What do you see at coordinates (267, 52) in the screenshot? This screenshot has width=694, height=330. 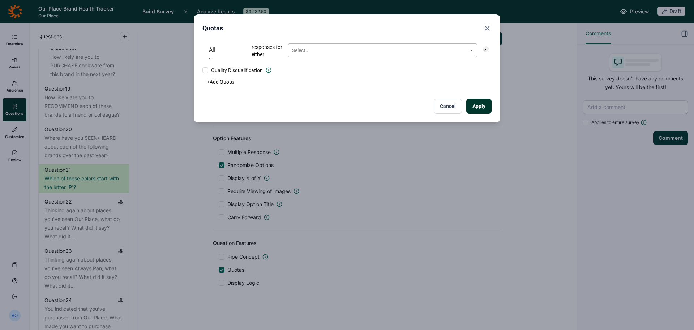 I see `span: responses for either` at bounding box center [267, 52].